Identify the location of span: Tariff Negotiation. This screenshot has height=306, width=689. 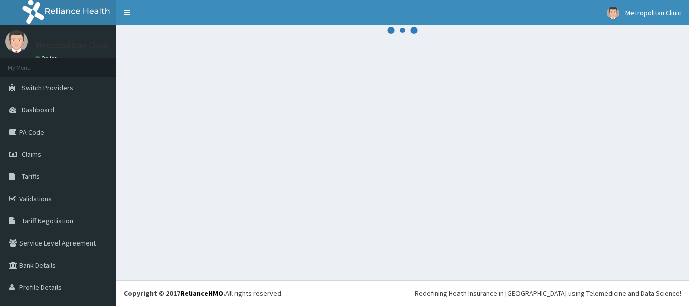
(47, 221).